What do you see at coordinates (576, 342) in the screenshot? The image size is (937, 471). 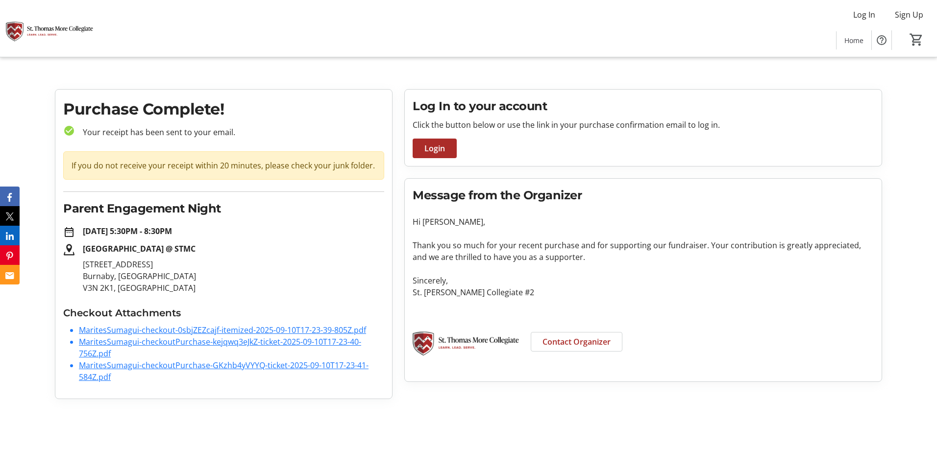 I see `a: Contact Organizer` at bounding box center [576, 342].